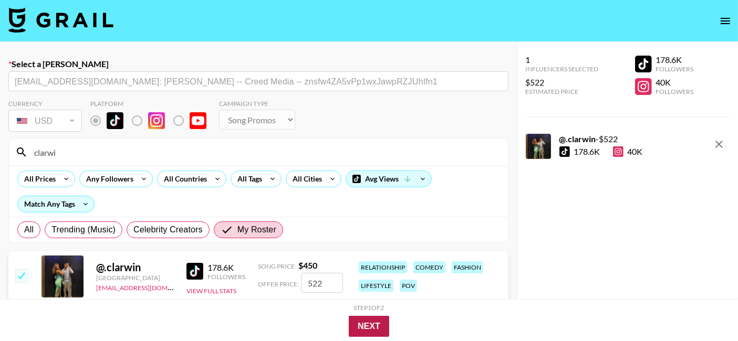 This screenshot has height=341, width=738. Describe the element at coordinates (257, 230) in the screenshot. I see `span: My Roster` at that location.